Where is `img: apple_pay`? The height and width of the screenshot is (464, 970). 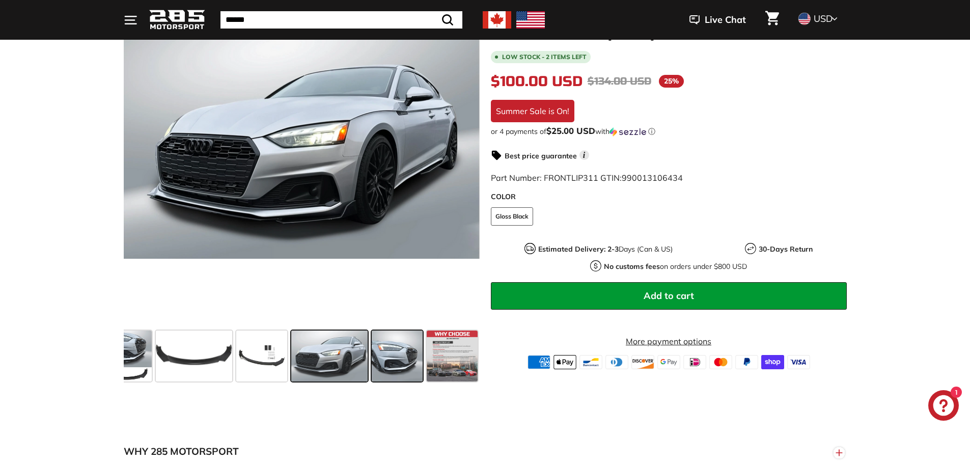
img: apple_pay is located at coordinates (565, 362).